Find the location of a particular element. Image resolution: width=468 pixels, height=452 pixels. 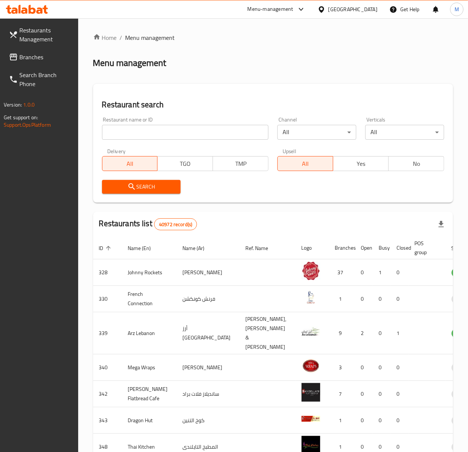

th: Closed is located at coordinates (400, 248).